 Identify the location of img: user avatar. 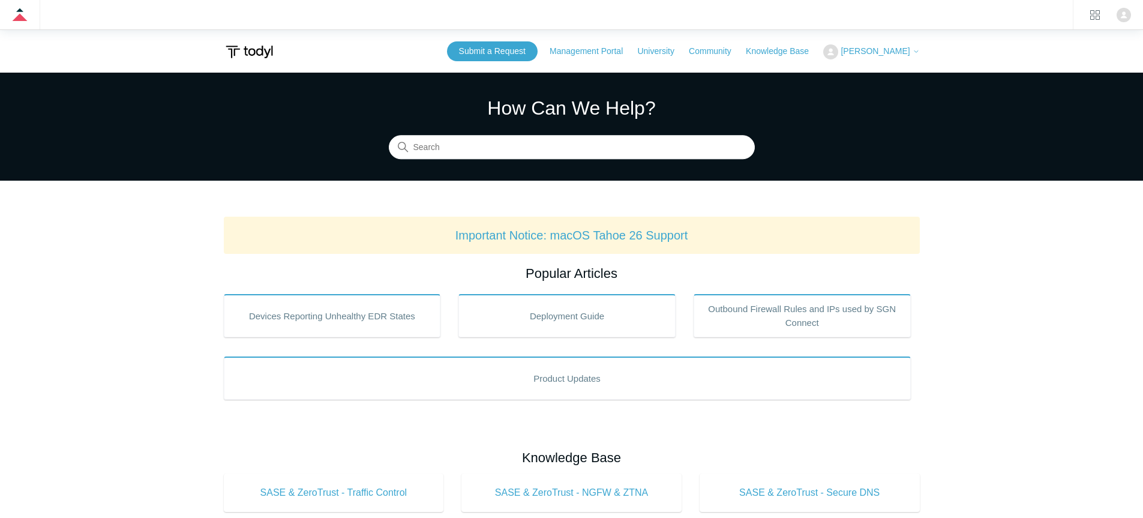
(1124, 15).